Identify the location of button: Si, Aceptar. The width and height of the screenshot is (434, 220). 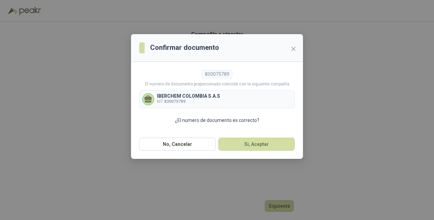
(256, 144).